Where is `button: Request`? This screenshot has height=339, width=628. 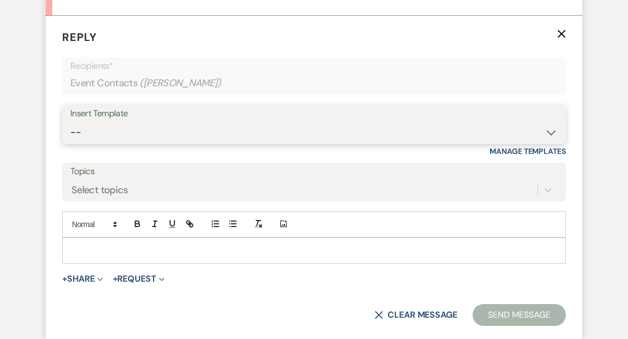 button: Request is located at coordinates (138, 279).